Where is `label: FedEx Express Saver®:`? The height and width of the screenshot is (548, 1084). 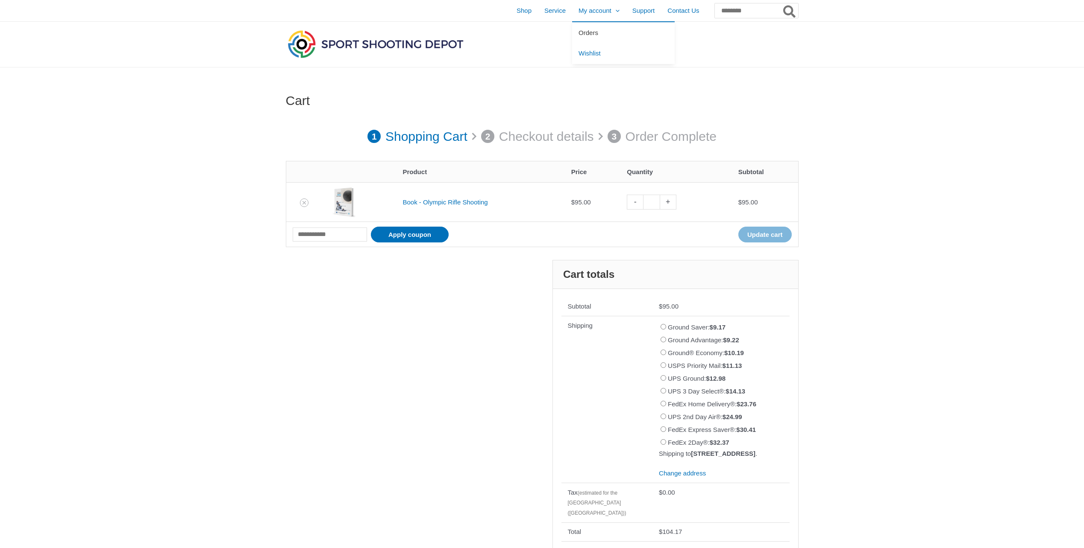 label: FedEx Express Saver®: is located at coordinates (712, 430).